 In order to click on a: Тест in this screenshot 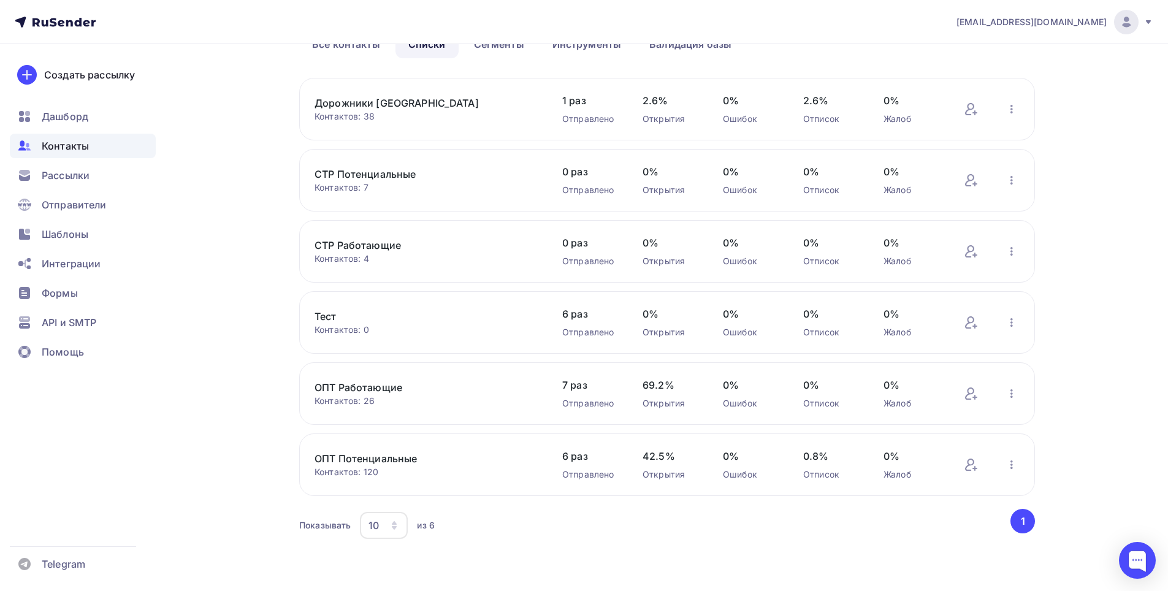, I will do `click(419, 316)`.